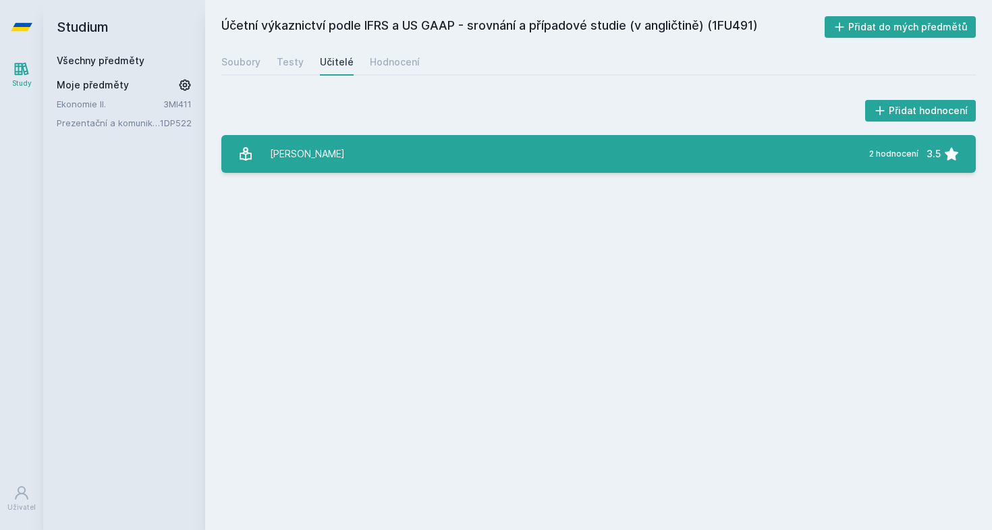  What do you see at coordinates (110, 104) in the screenshot?
I see `a: Ekonomie II.` at bounding box center [110, 104].